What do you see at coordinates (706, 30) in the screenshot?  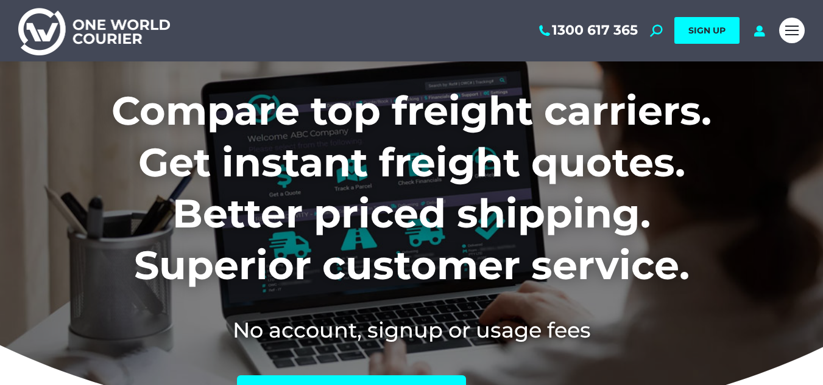 I see `span: SIGN UP` at bounding box center [706, 30].